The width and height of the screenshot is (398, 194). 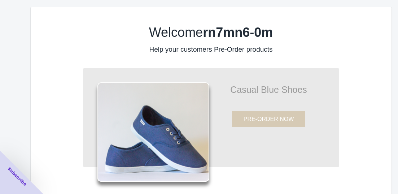 What do you see at coordinates (269, 90) in the screenshot?
I see `p: Casual Blue Shoes` at bounding box center [269, 90].